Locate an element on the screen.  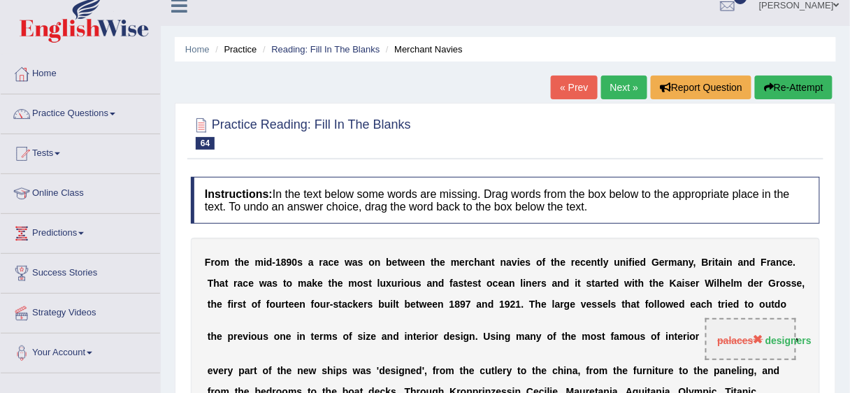
a: Practice Questions is located at coordinates (80, 112).